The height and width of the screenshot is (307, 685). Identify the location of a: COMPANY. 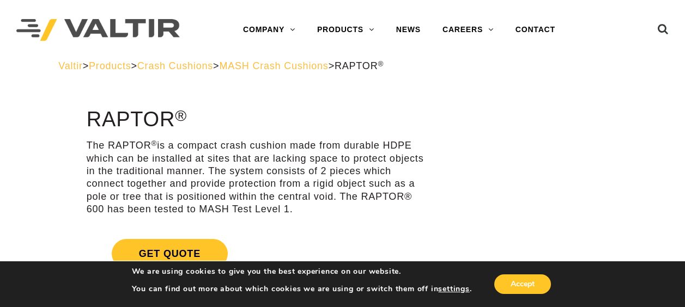
(269, 30).